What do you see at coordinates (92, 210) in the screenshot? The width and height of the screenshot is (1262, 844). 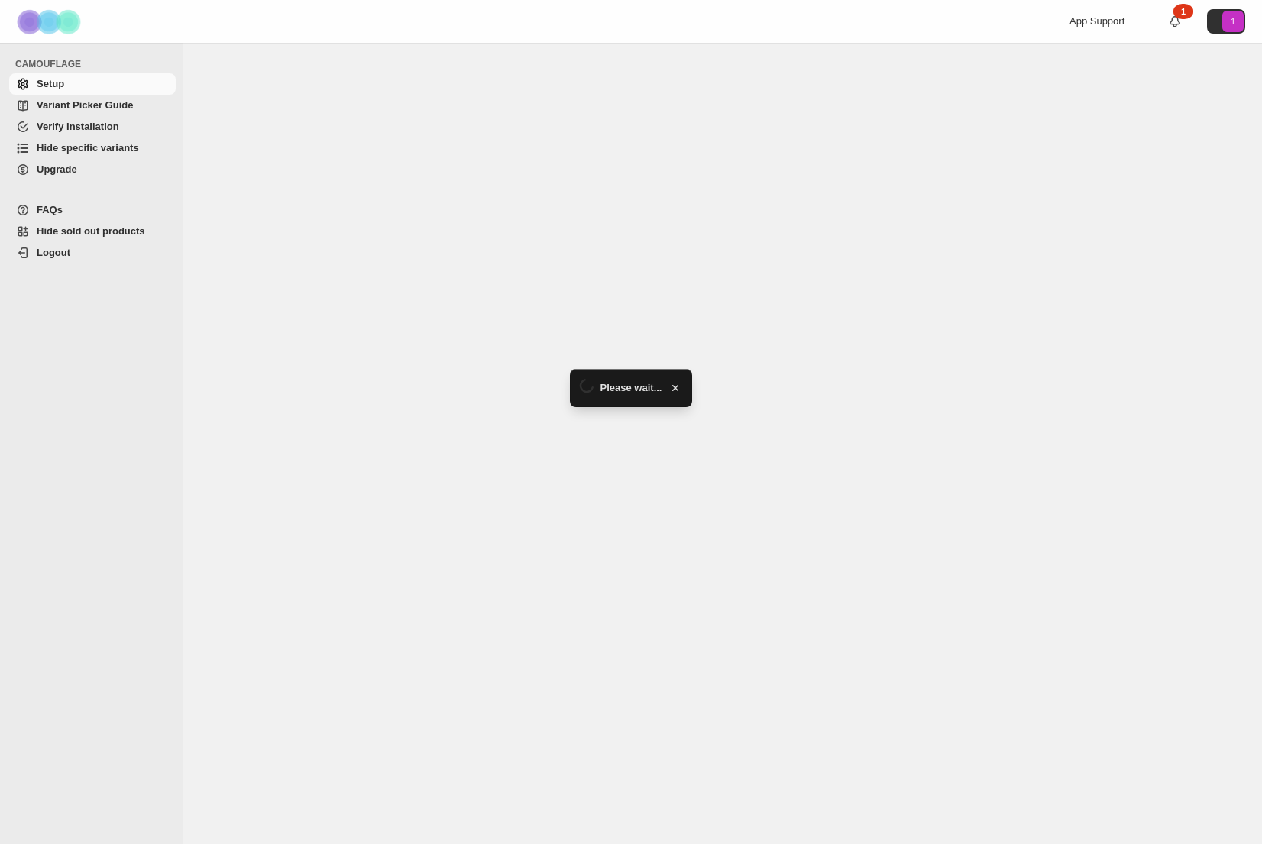 I see `a: FAQs` at bounding box center [92, 210].